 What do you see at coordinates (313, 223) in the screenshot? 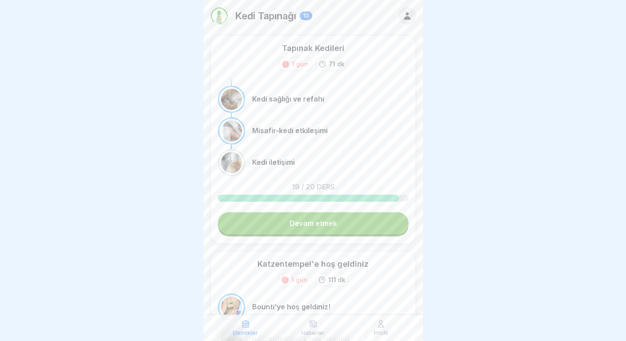
I see `a: Devam etmek` at bounding box center [313, 223].